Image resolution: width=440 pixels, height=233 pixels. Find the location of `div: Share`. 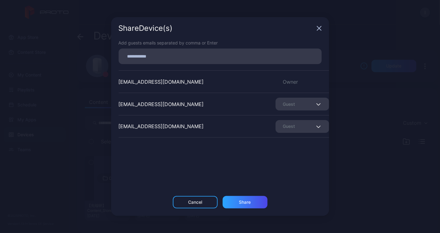

div: Share is located at coordinates (245, 203).